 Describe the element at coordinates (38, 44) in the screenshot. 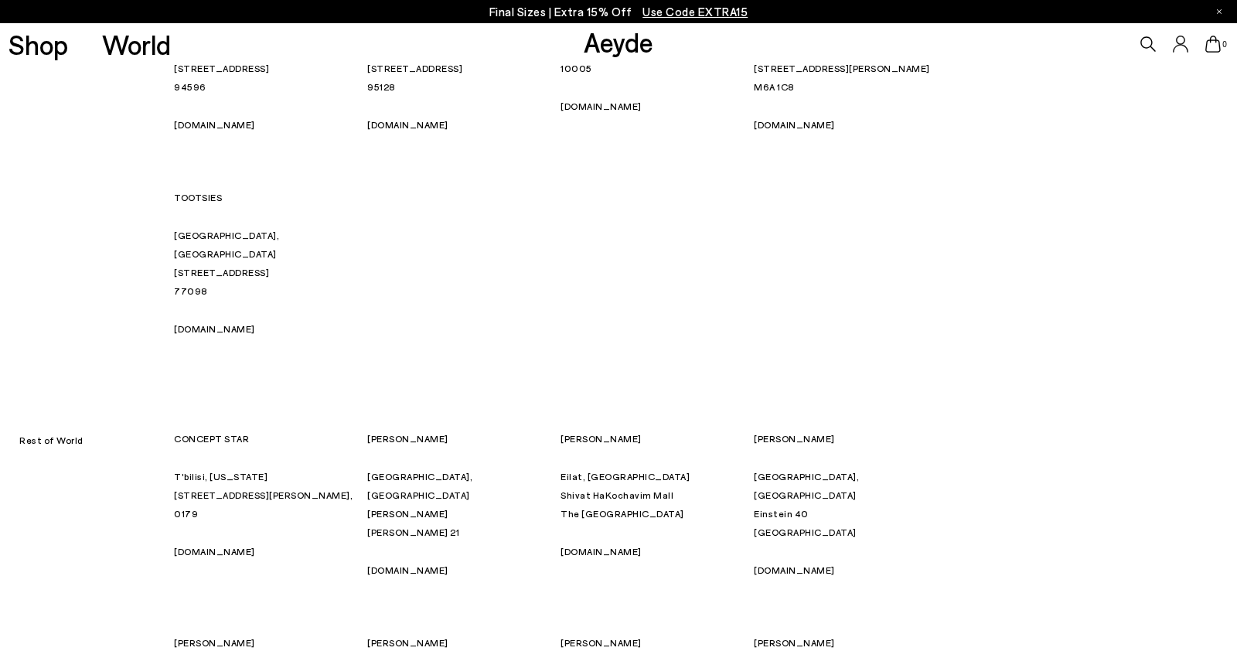

I see `a: Shop` at that location.